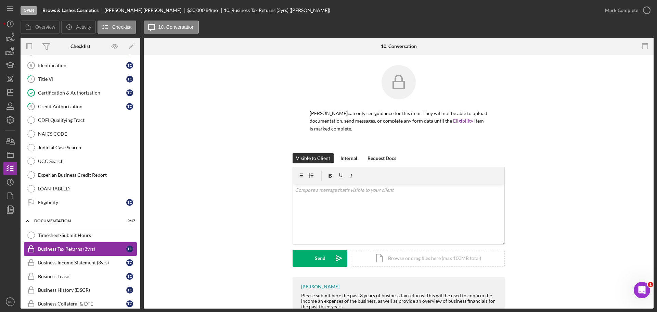 The width and height of the screenshot is (657, 312). What do you see at coordinates (80, 161) in the screenshot?
I see `a: UCC Search` at bounding box center [80, 161].